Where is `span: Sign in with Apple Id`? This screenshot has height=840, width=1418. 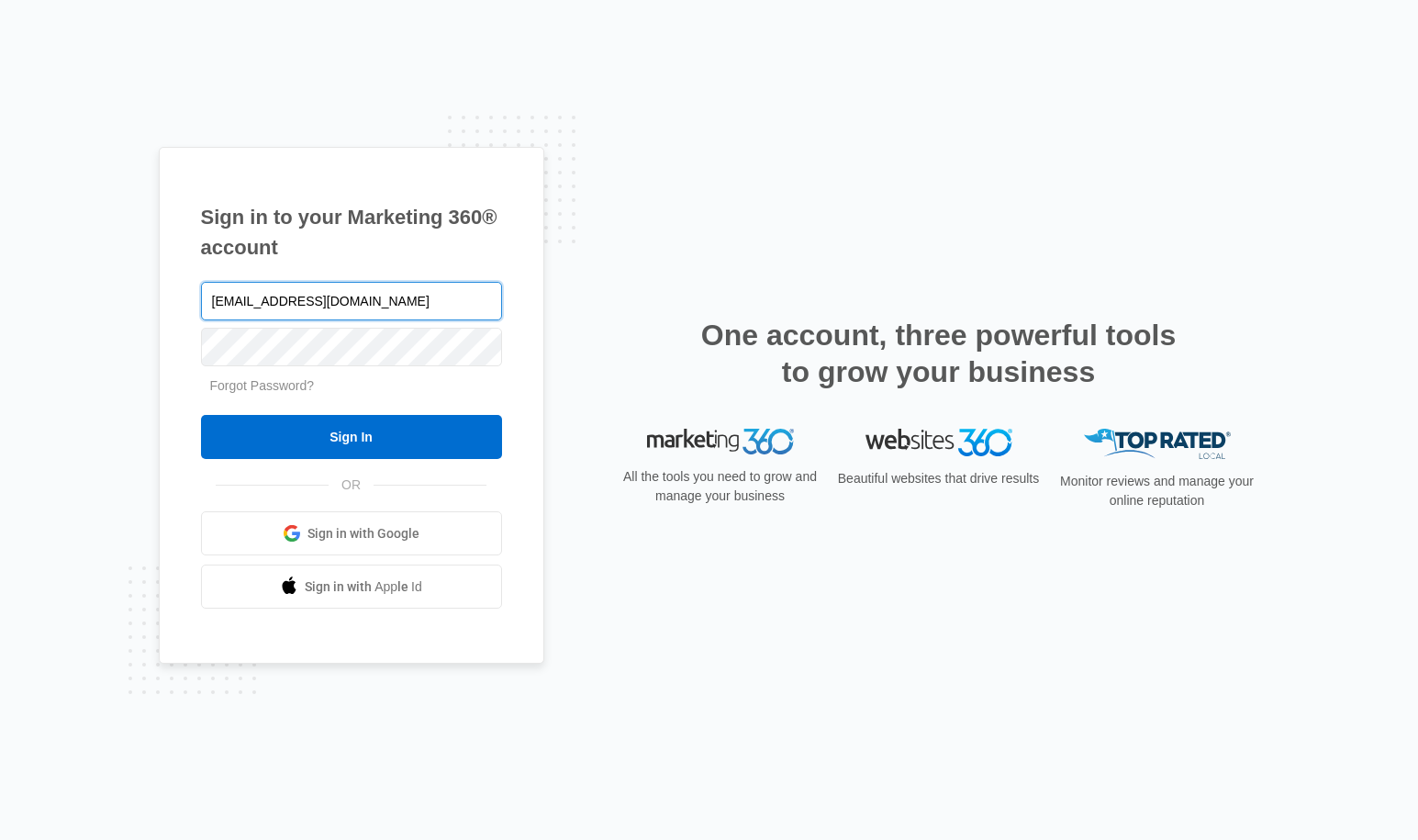 span: Sign in with Apple Id is located at coordinates (364, 586).